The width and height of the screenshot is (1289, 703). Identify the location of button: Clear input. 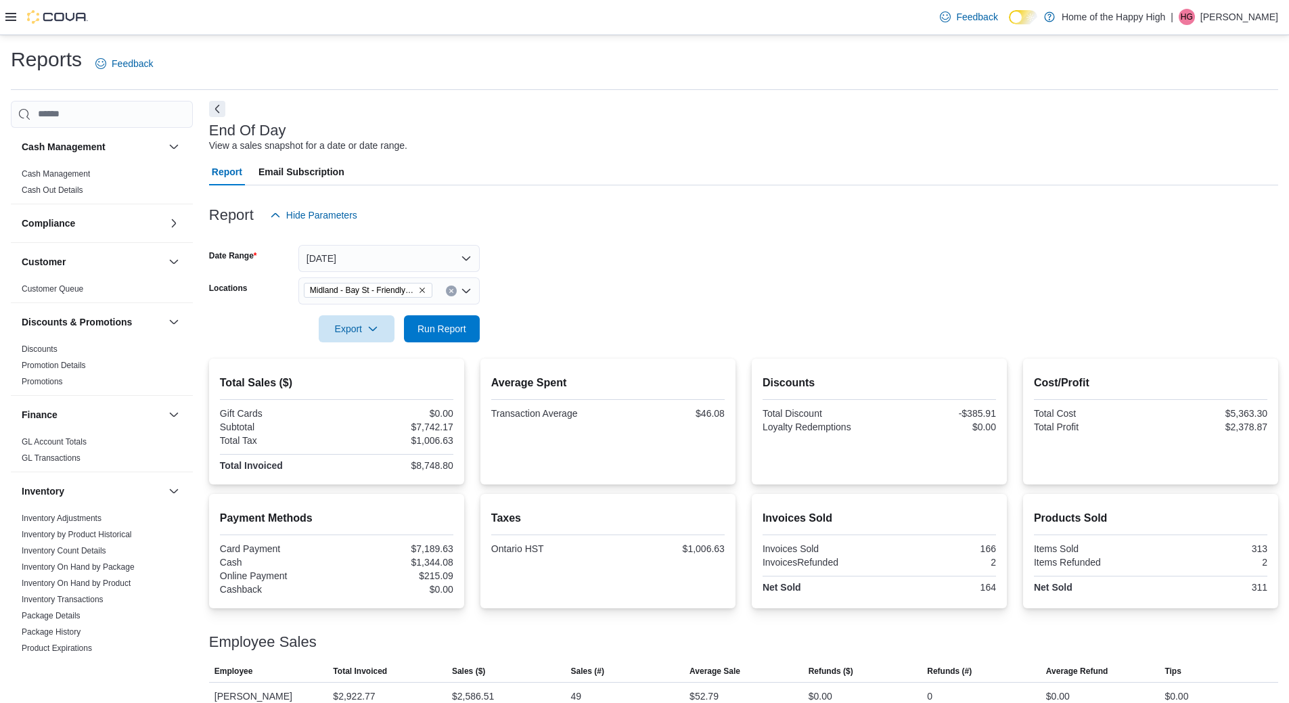
(451, 291).